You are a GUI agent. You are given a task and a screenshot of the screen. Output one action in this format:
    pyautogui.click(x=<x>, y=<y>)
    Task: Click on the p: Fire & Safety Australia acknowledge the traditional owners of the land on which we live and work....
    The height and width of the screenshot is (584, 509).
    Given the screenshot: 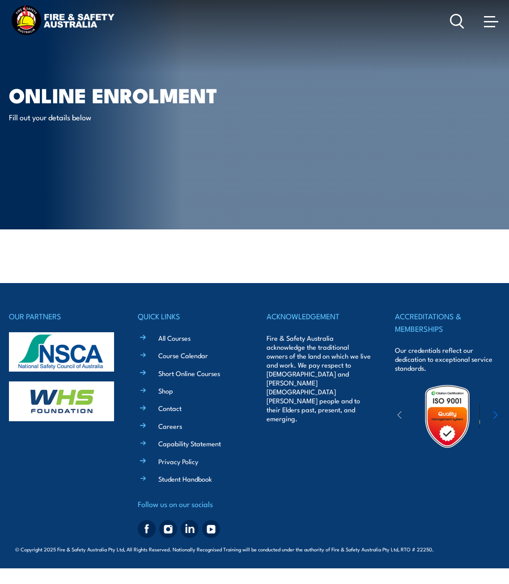 What is the action you would take?
    pyautogui.click(x=319, y=378)
    